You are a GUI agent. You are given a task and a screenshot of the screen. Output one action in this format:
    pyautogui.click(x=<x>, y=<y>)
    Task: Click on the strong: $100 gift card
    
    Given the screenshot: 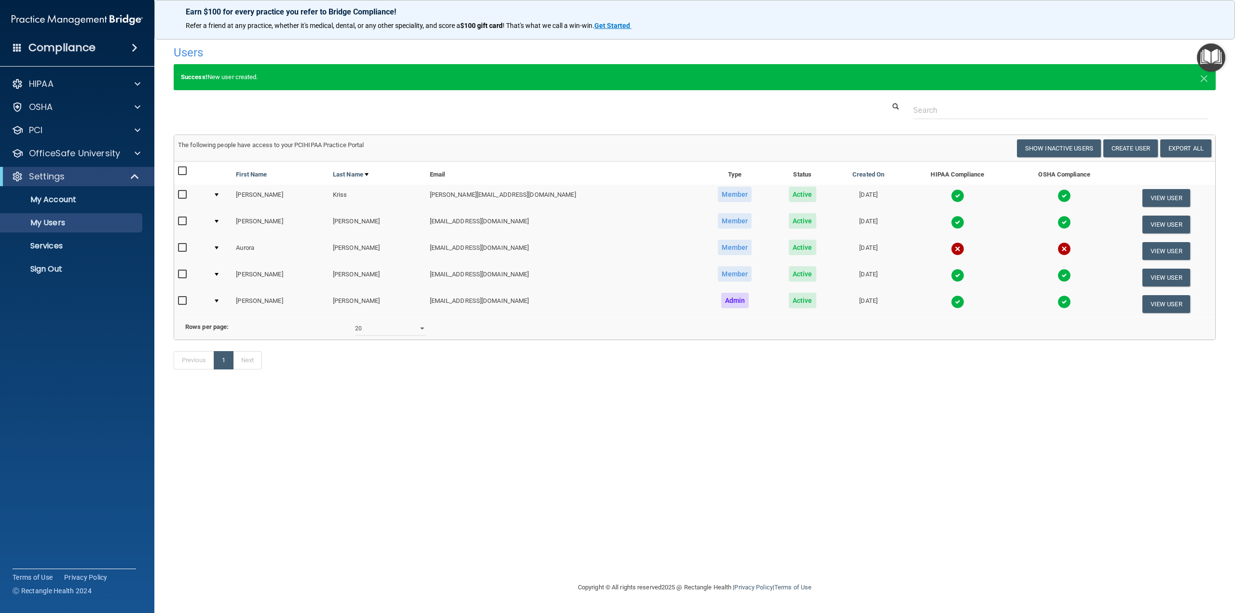 What is the action you would take?
    pyautogui.click(x=481, y=26)
    